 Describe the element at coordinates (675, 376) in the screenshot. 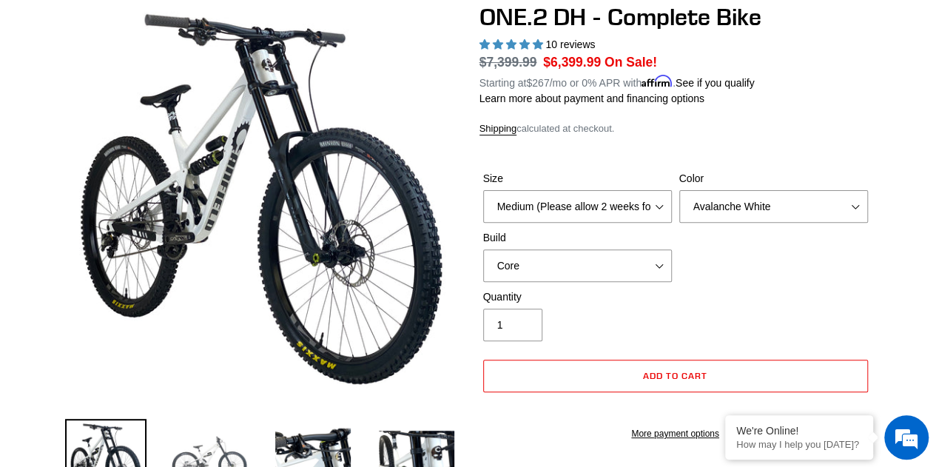

I see `button: Add to cart` at that location.